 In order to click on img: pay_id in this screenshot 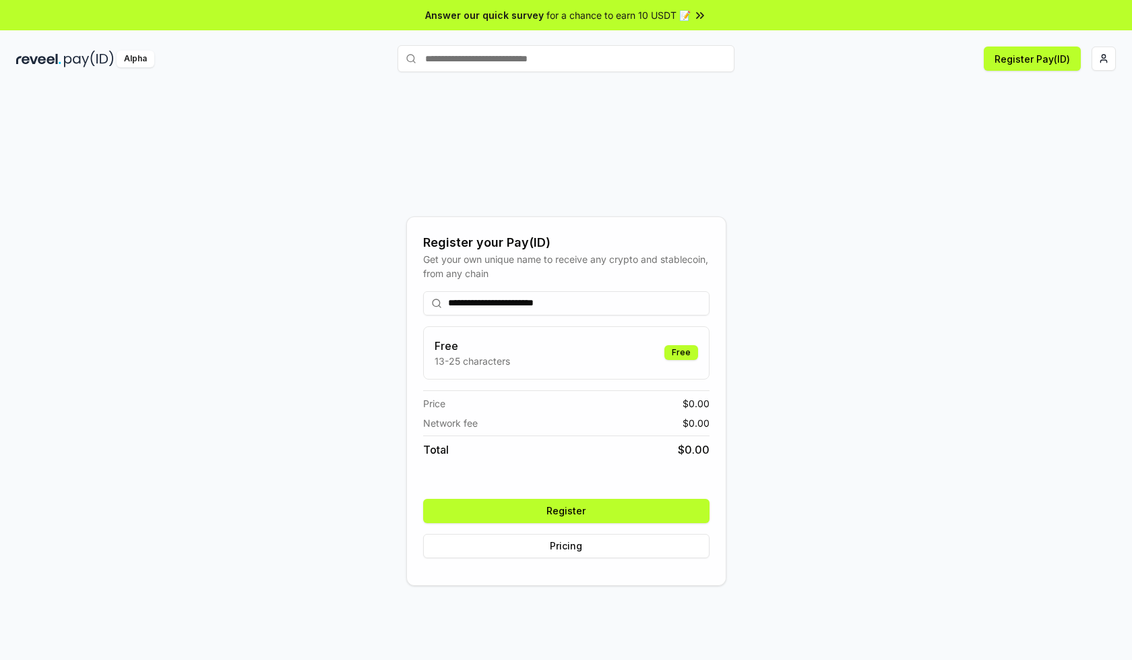, I will do `click(89, 59)`.